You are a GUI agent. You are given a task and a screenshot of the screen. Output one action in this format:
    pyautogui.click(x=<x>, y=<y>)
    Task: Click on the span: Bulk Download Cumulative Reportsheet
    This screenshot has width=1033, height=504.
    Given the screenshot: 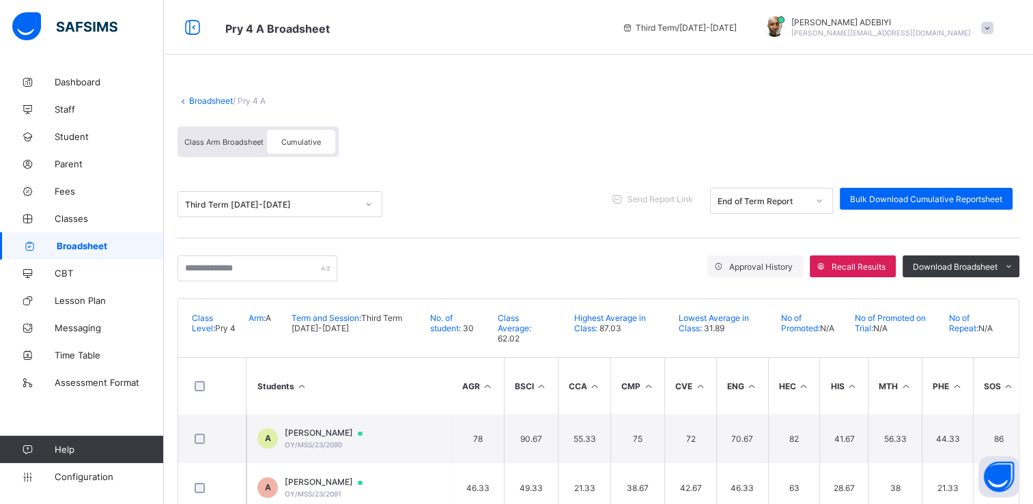 What is the action you would take?
    pyautogui.click(x=926, y=199)
    